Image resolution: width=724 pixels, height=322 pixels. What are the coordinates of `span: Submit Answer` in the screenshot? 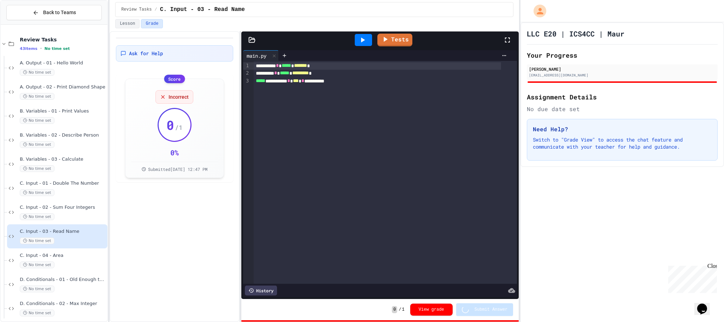 It's located at (491, 309).